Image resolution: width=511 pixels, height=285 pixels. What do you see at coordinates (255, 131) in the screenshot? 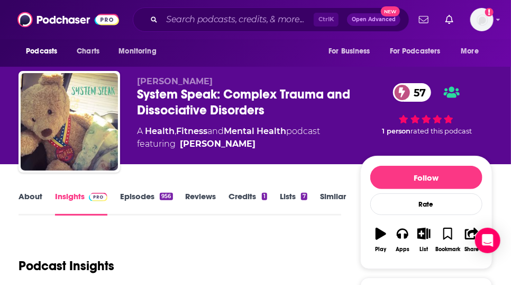
I see `a: Mental Health` at bounding box center [255, 131].